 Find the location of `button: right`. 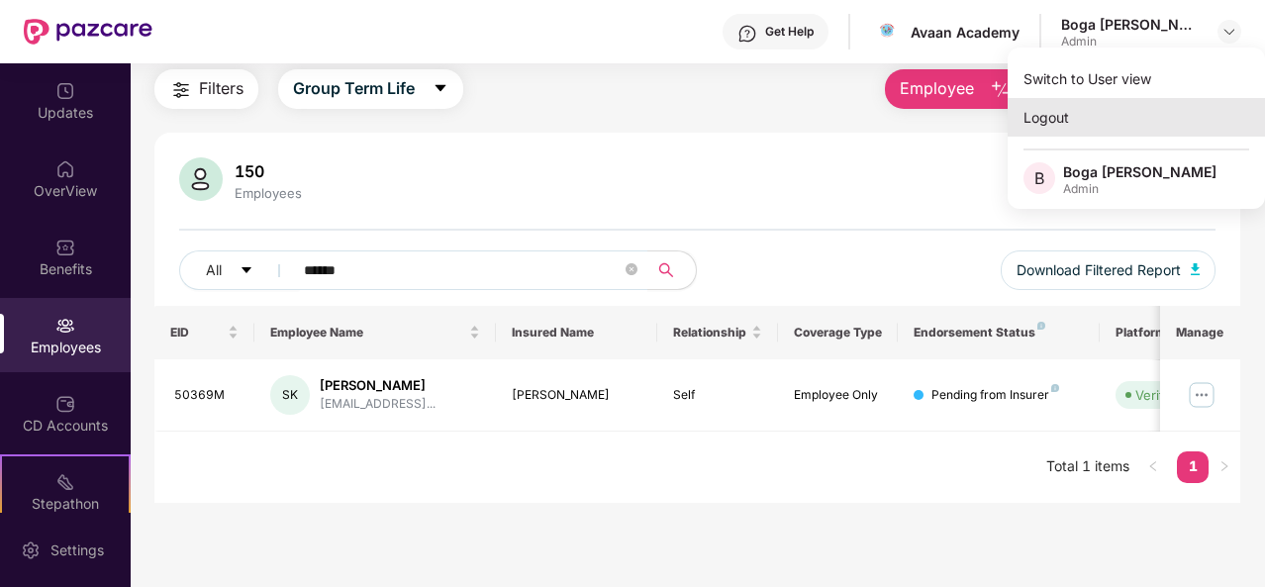

button: right is located at coordinates (1224, 467).